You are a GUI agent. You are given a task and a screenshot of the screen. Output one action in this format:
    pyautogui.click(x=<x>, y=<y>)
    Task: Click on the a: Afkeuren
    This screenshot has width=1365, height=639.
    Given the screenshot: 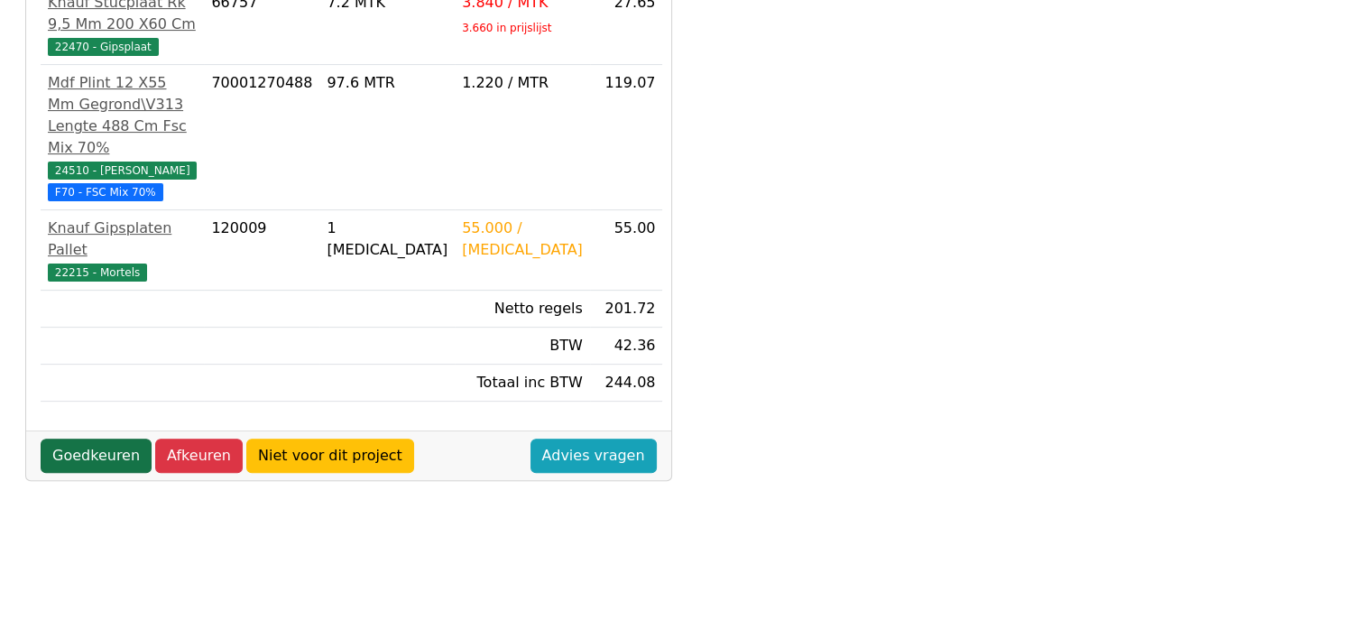 What is the action you would take?
    pyautogui.click(x=199, y=456)
    